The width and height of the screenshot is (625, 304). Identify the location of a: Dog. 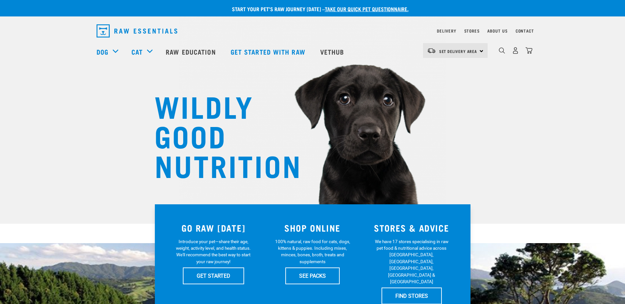
(102, 52).